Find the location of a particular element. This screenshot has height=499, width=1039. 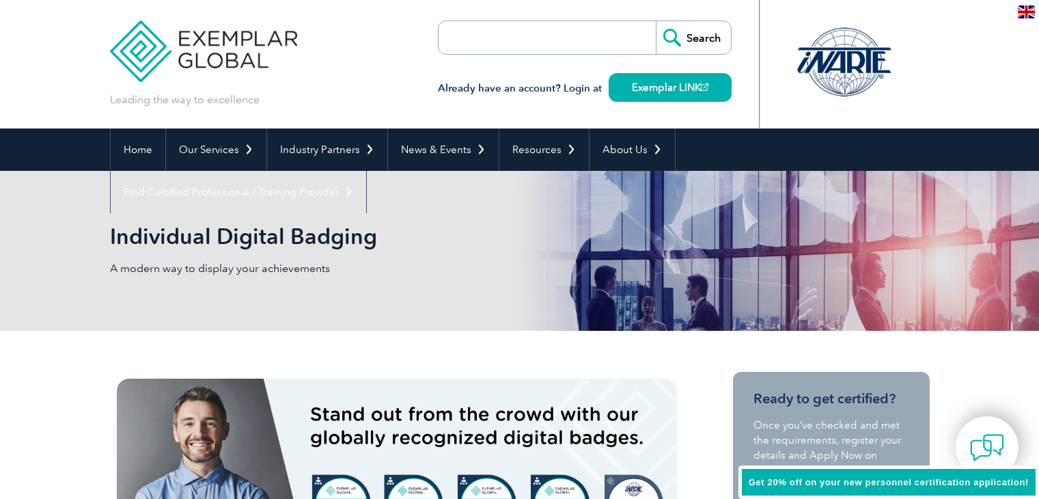

a: Exemplar LINK is located at coordinates (670, 87).